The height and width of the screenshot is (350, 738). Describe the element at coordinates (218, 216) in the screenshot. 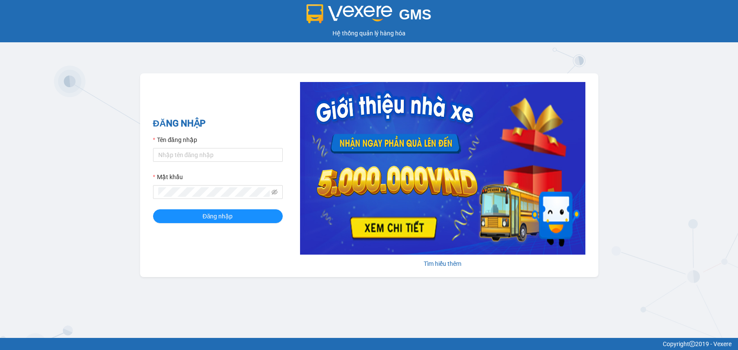

I see `span: Đăng nhập` at that location.